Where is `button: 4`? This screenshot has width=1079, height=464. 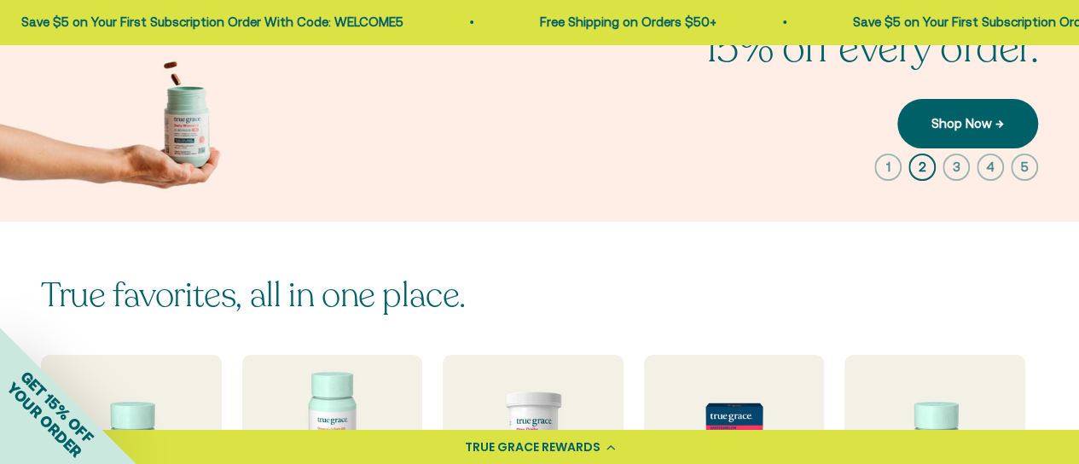
button: 4 is located at coordinates (990, 167).